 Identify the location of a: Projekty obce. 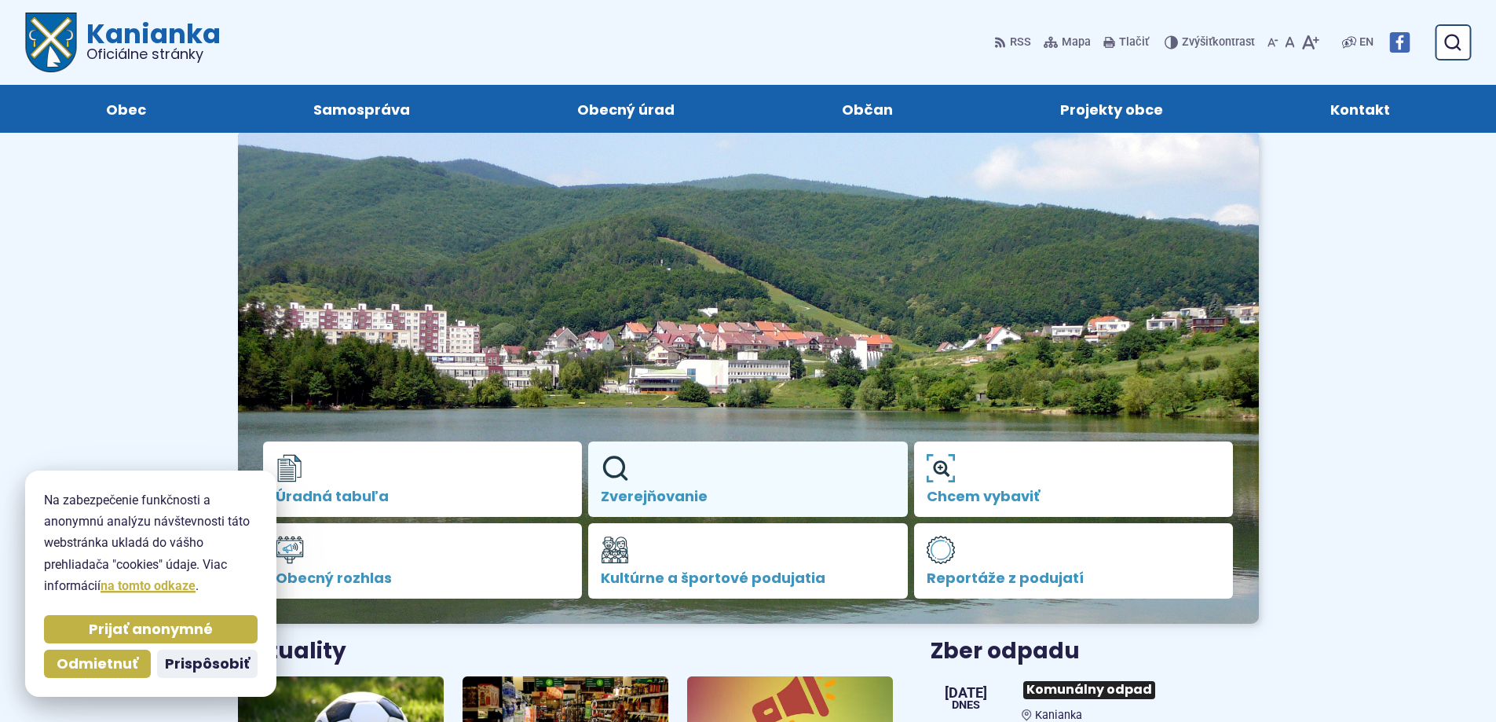
(1112, 108).